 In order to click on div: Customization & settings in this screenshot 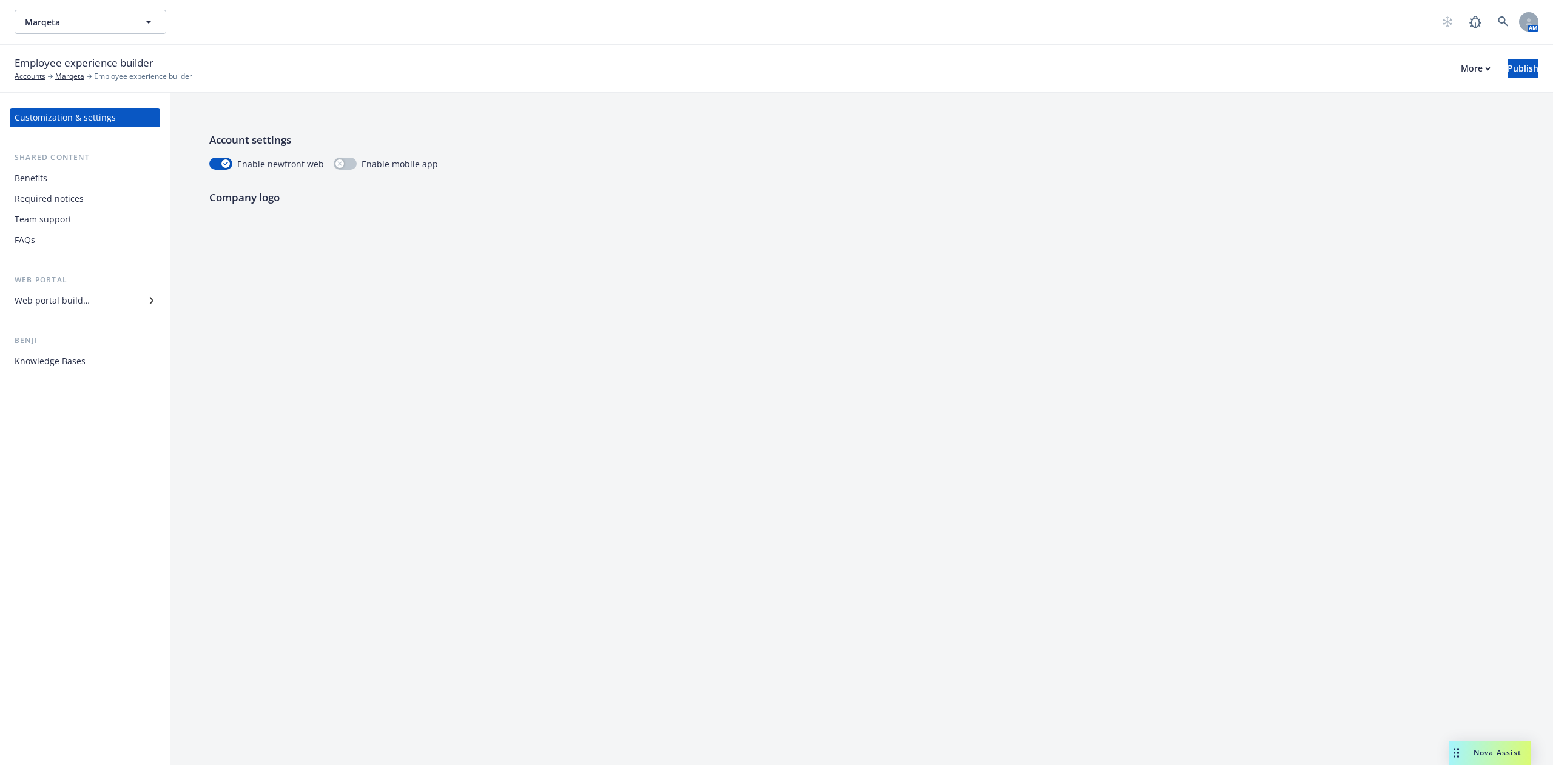, I will do `click(65, 118)`.